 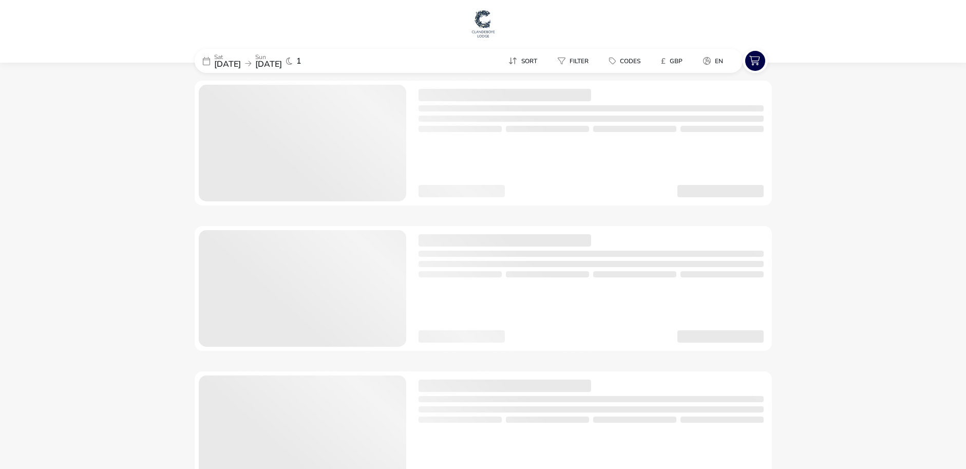 What do you see at coordinates (626, 61) in the screenshot?
I see `naf-pibe-menu-bar-item: Codes` at bounding box center [626, 61].